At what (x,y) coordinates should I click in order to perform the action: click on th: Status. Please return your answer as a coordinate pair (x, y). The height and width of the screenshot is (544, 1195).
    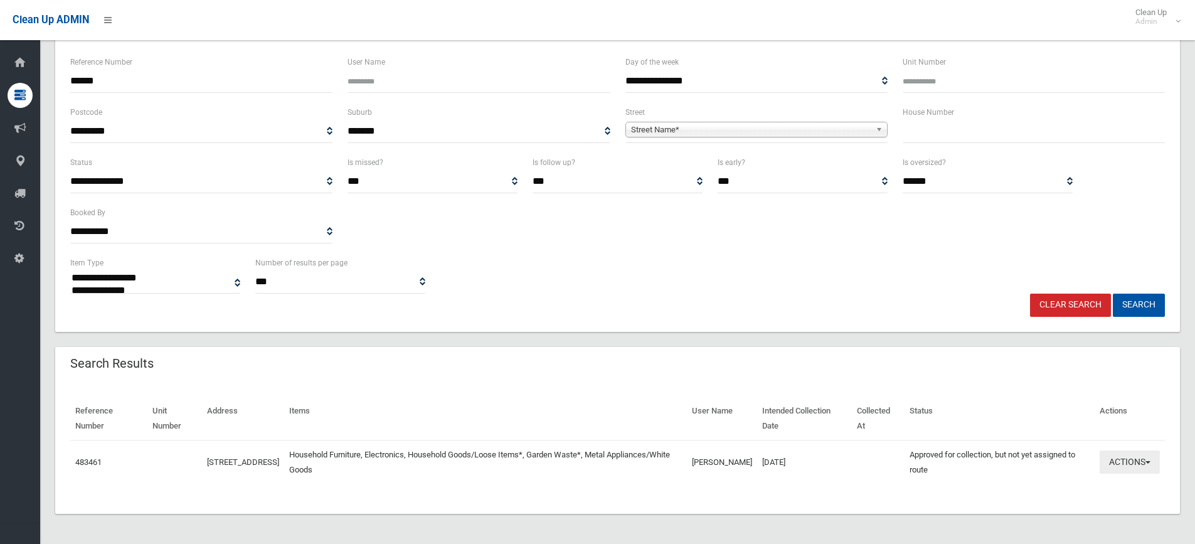
    Looking at the image, I should click on (999, 418).